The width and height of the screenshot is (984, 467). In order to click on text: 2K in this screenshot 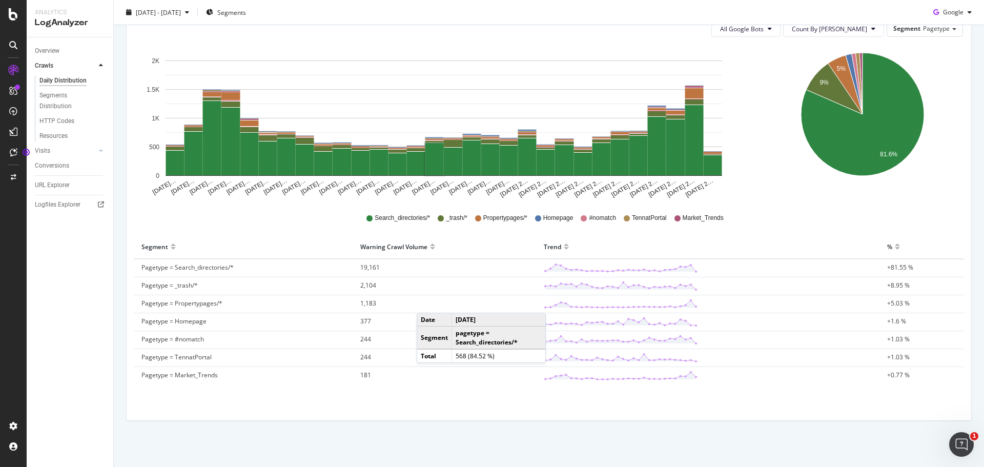, I will do `click(155, 61)`.